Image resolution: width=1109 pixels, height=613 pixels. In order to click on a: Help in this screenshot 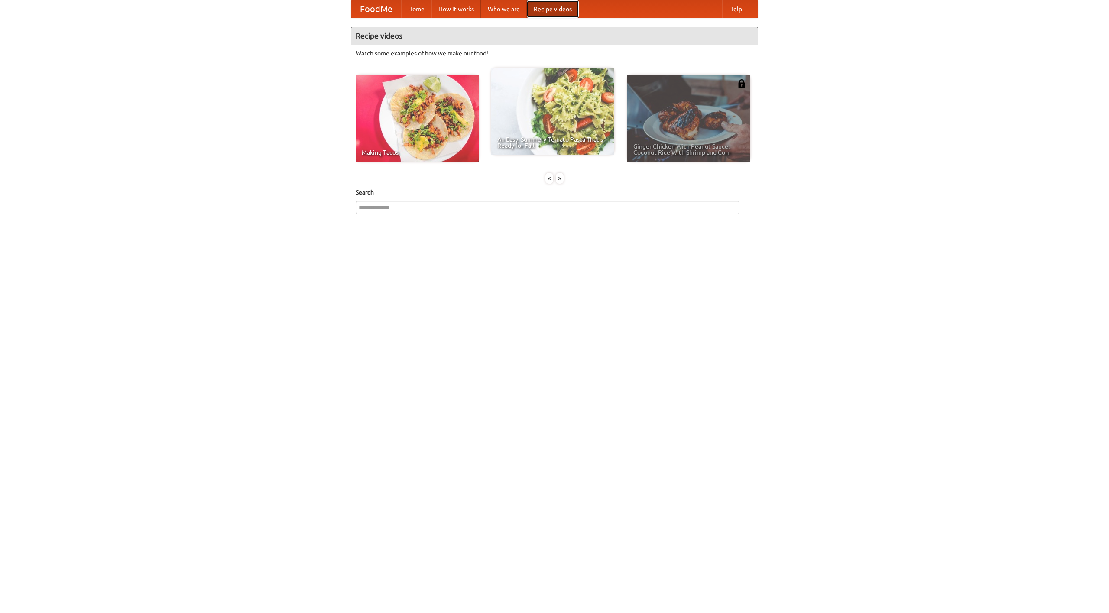, I will do `click(735, 9)`.